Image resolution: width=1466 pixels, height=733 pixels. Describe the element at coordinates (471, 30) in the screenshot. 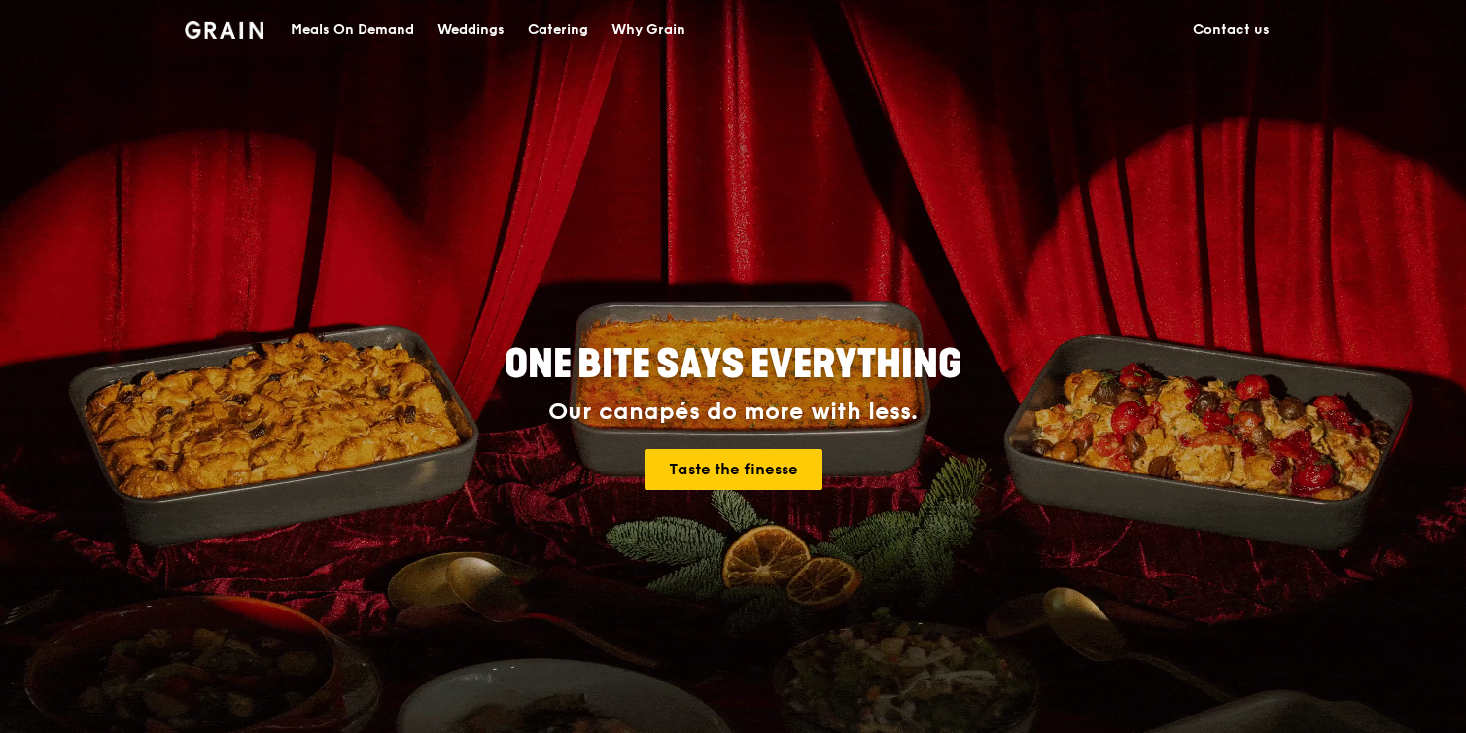

I see `a: Weddings` at that location.